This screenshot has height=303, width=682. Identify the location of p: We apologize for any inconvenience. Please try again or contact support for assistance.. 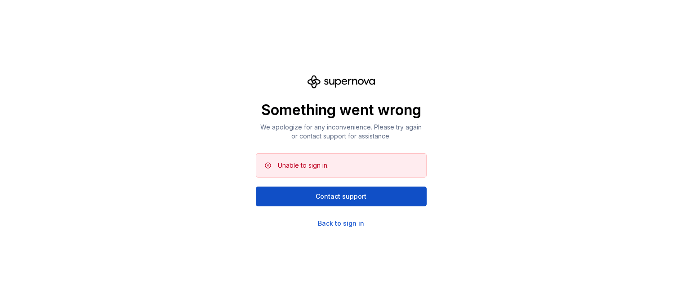
(341, 132).